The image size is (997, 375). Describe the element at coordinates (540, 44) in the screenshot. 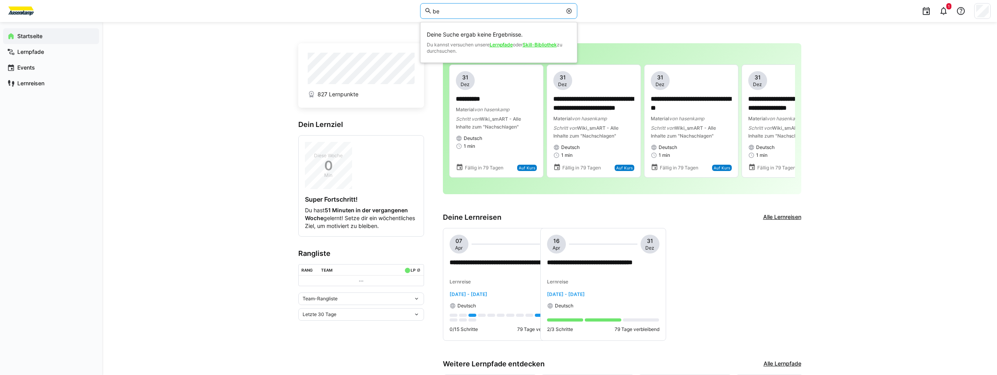

I see `a: Skill-Bibliothek` at that location.